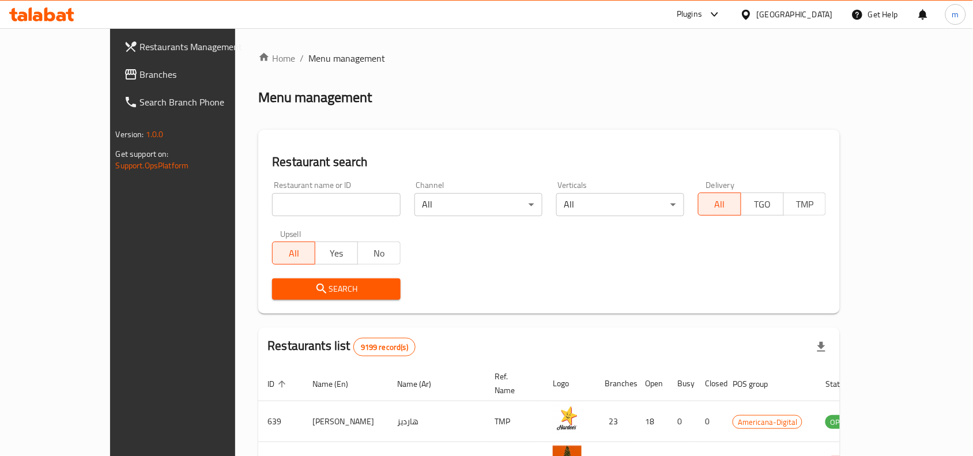  I want to click on span: TGO, so click(763, 204).